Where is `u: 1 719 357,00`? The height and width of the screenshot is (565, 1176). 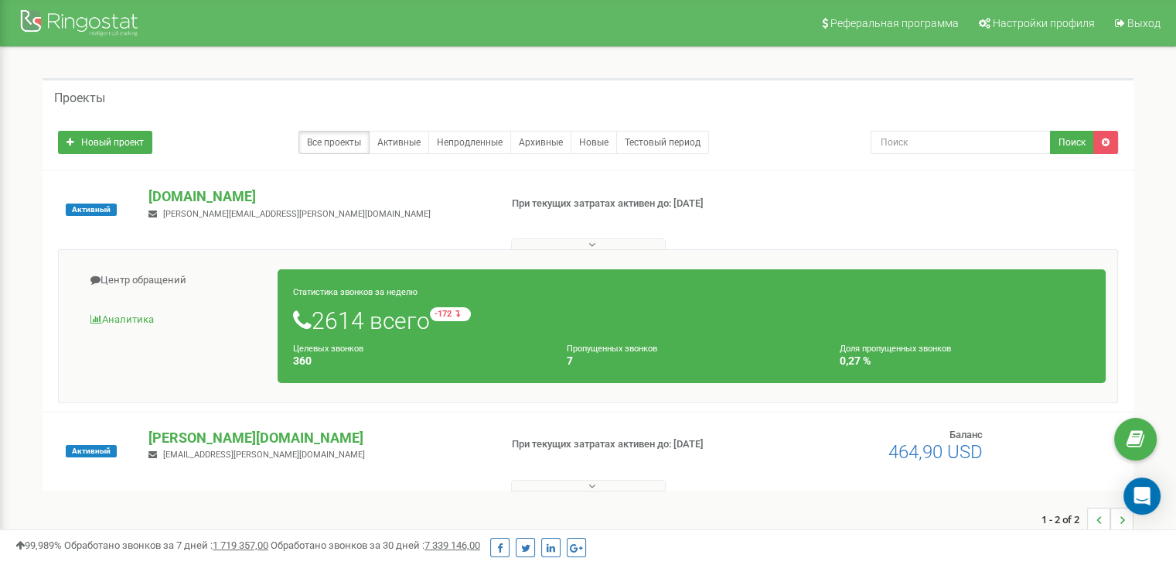
u: 1 719 357,00 is located at coordinates (241, 545).